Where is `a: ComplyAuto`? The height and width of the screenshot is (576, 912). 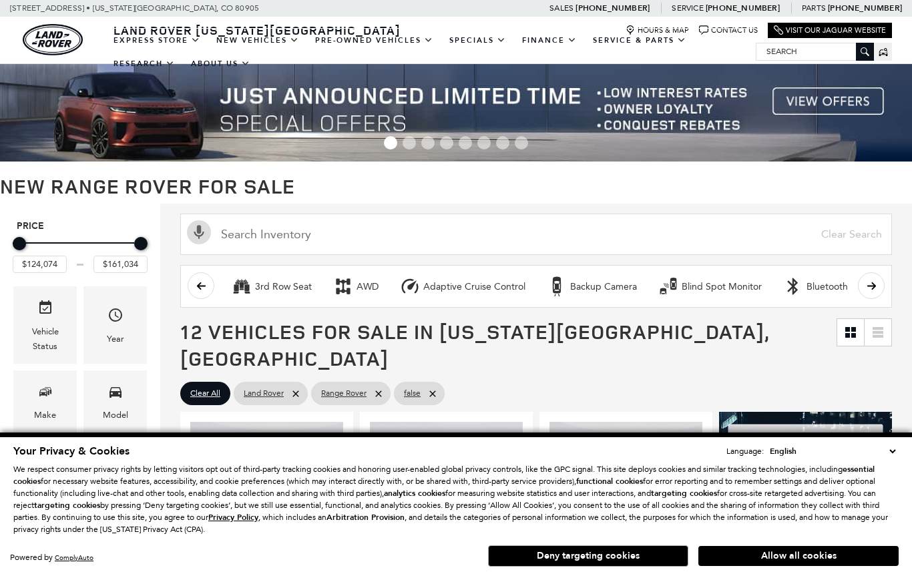 a: ComplyAuto is located at coordinates (74, 557).